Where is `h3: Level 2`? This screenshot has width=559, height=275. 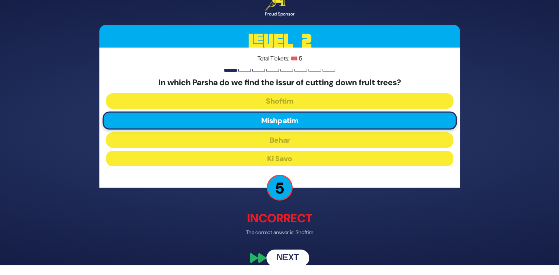 h3: Level 2 is located at coordinates (280, 41).